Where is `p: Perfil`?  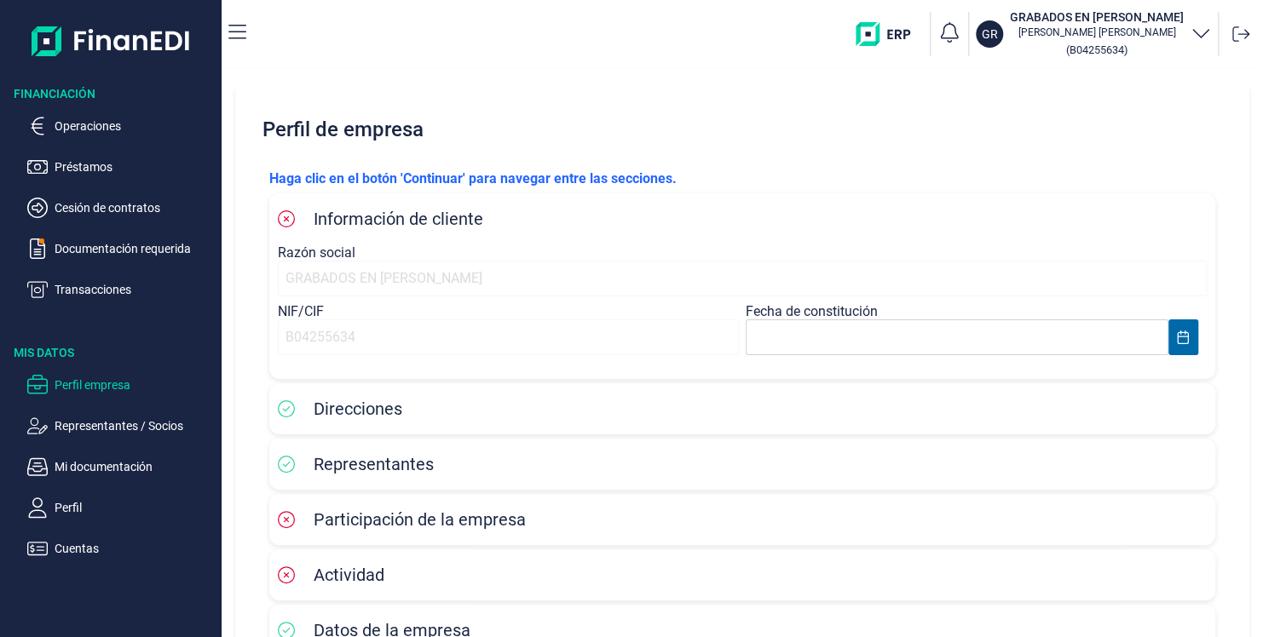 p: Perfil is located at coordinates (135, 508).